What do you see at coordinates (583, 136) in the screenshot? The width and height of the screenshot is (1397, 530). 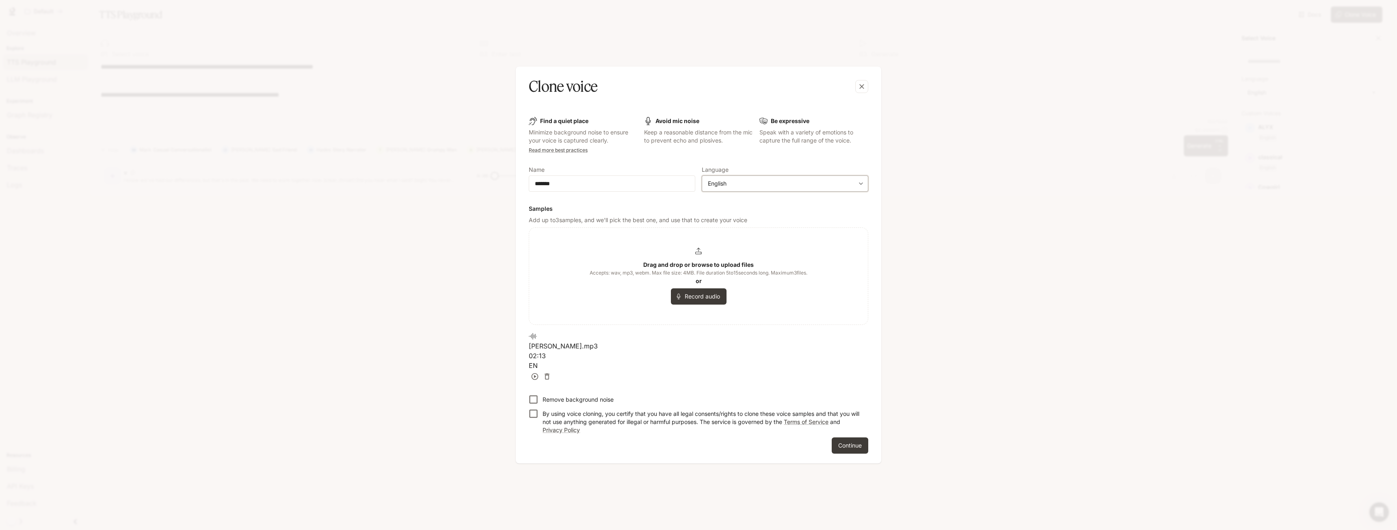 I see `p: Minimize background noise to ensure your voice is captured clearly.` at bounding box center [583, 136].